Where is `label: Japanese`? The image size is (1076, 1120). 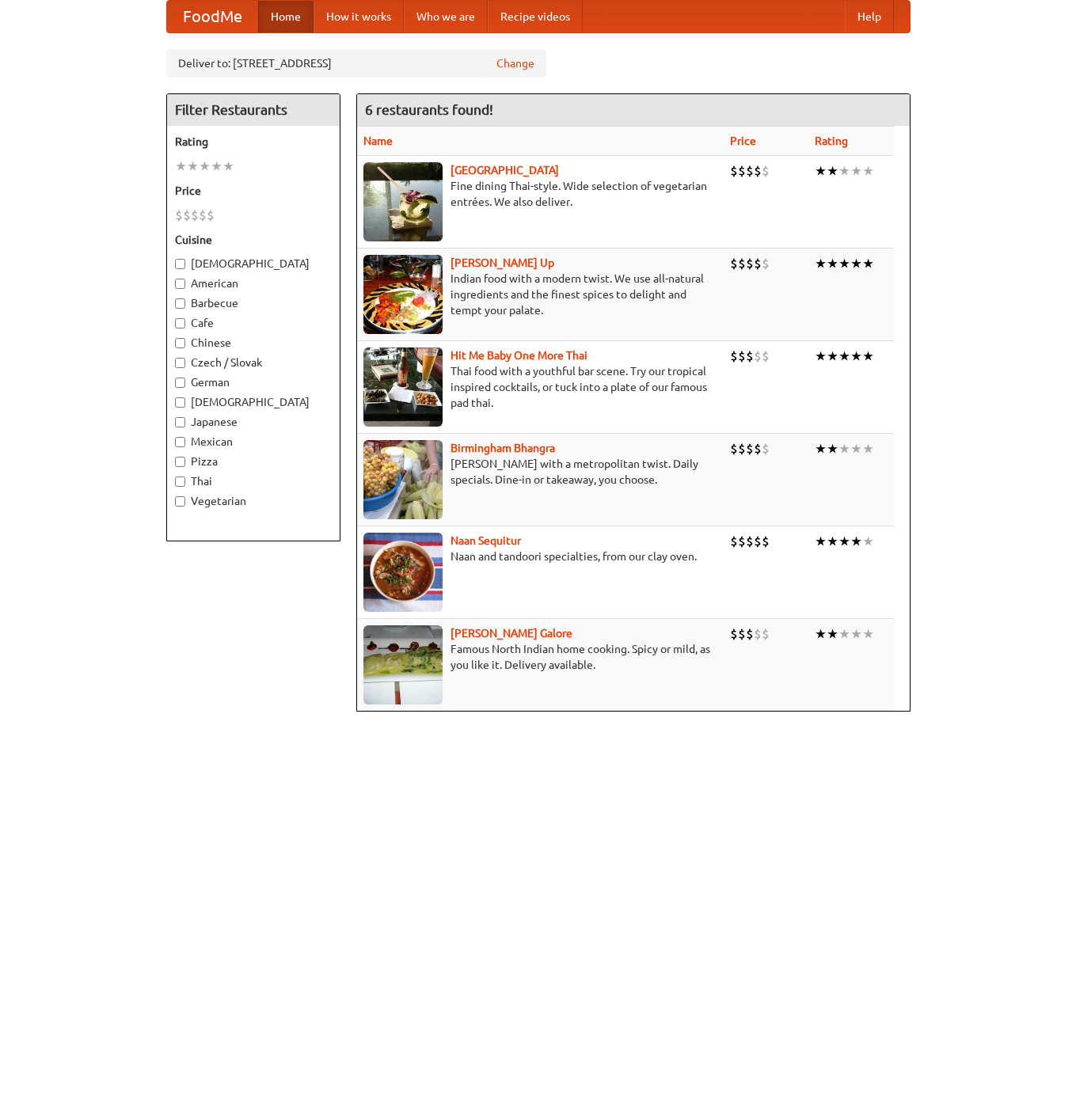
label: Japanese is located at coordinates (254, 422).